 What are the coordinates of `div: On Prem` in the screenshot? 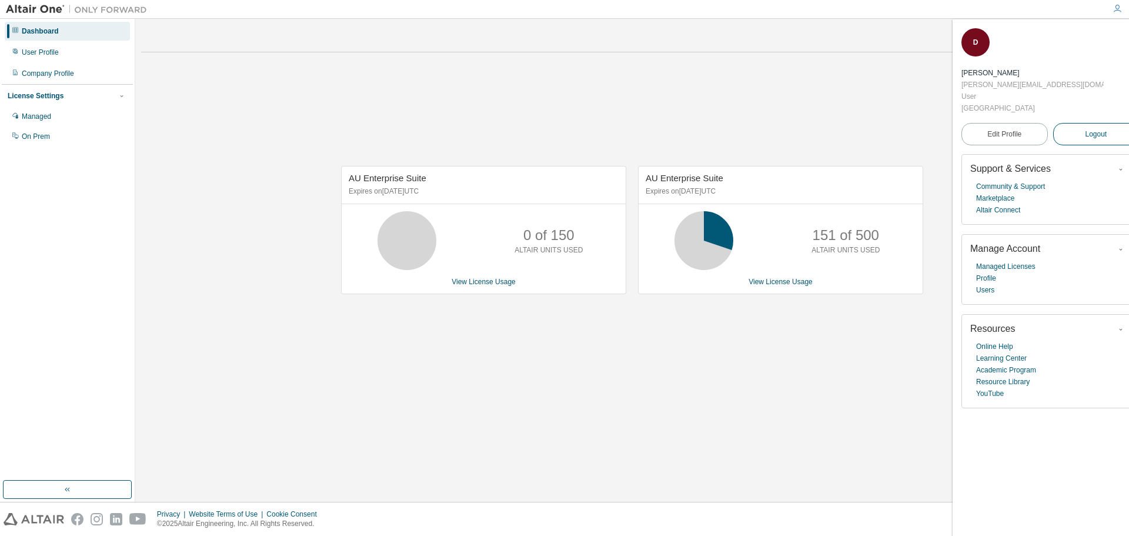 It's located at (36, 136).